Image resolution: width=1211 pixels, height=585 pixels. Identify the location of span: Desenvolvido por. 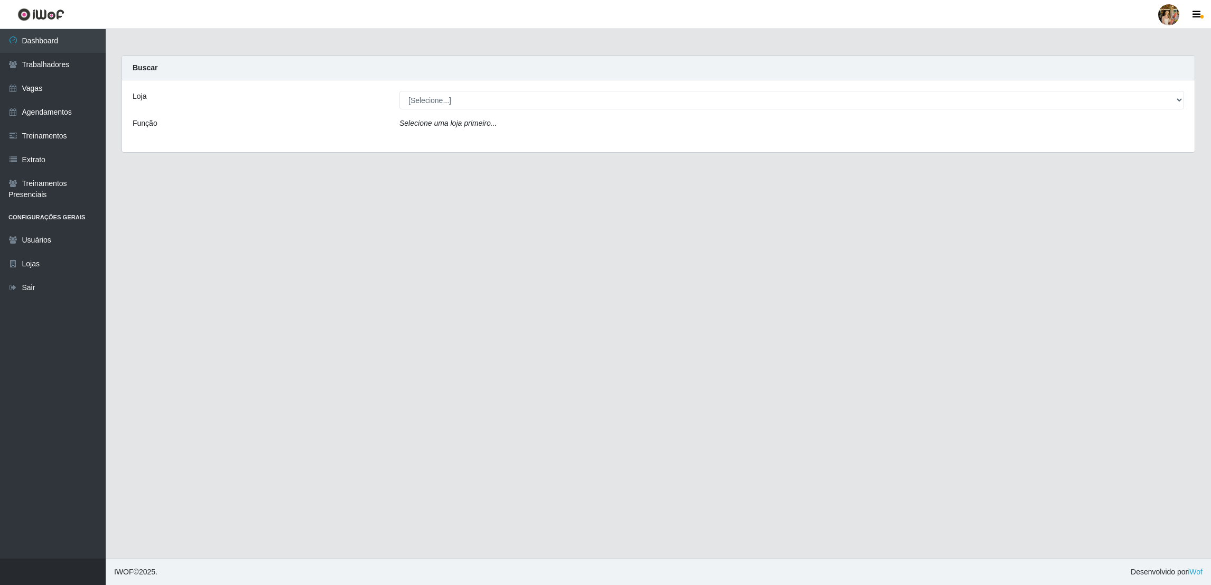
(1166, 572).